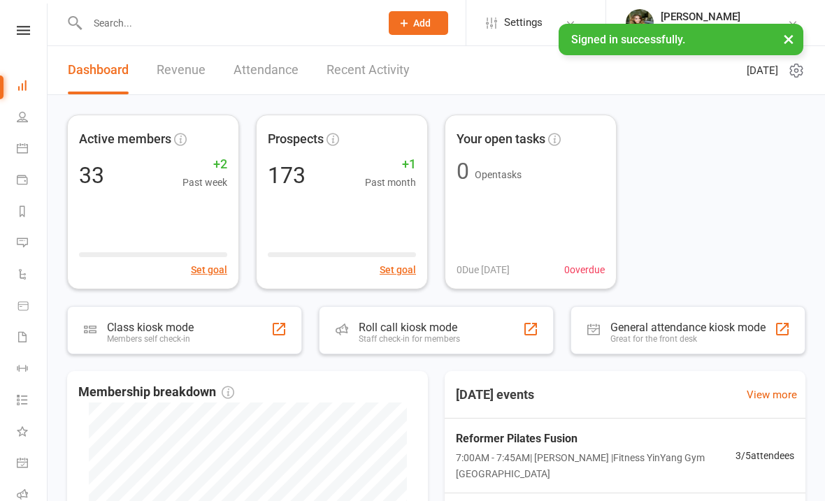 This screenshot has width=825, height=501. Describe the element at coordinates (125, 139) in the screenshot. I see `span: Active members` at that location.